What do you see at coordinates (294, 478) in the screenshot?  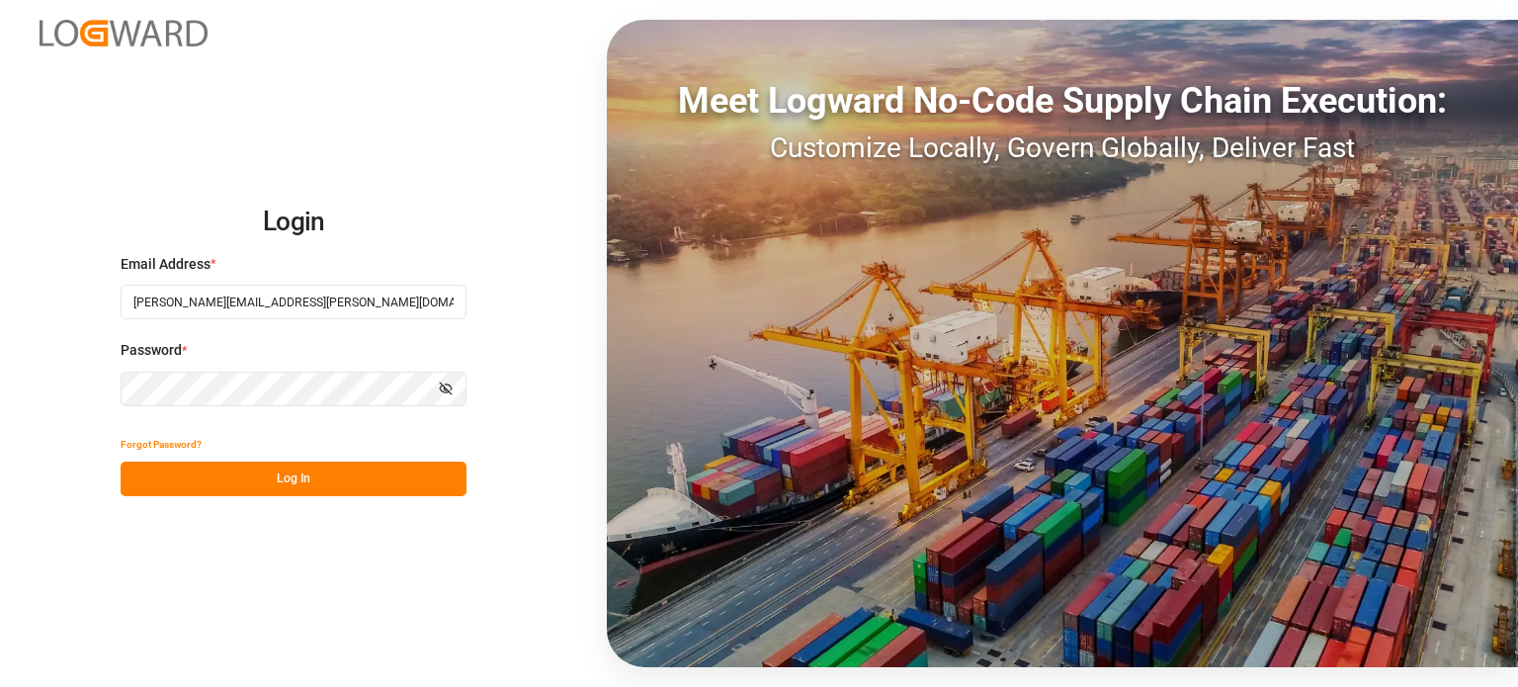 I see `button: Log In` at bounding box center [294, 478].